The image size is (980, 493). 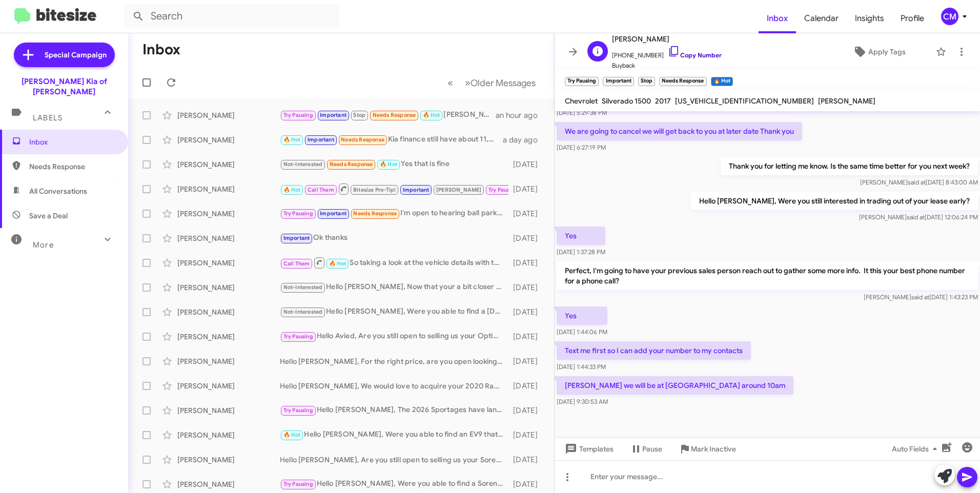 I want to click on span: Pause, so click(x=652, y=449).